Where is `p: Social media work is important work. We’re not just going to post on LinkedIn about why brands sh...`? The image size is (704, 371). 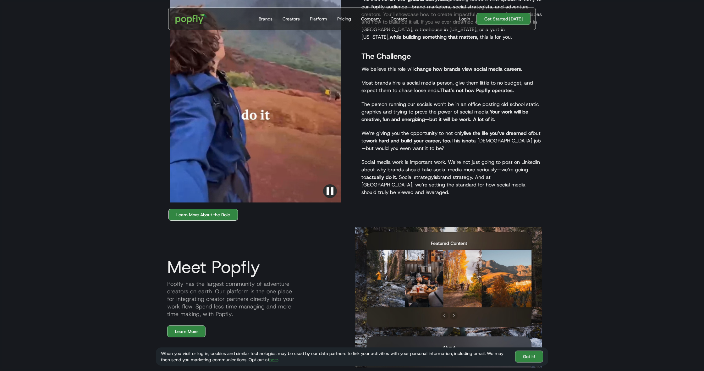
p: Social media work is important work. We’re not just going to post on LinkedIn about why brands sh... is located at coordinates (452, 177).